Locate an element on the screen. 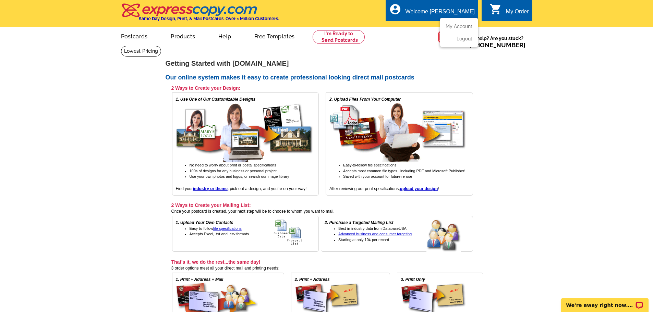  span: Use your own photos and logos, or search our image library is located at coordinates (239, 176).